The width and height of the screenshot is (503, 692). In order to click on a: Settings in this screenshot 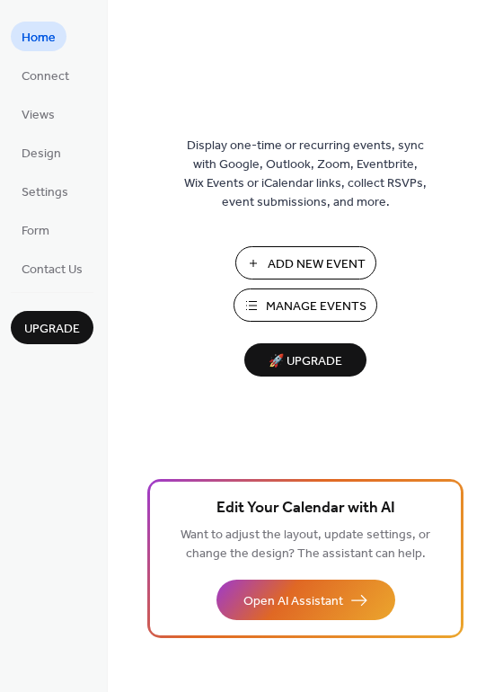, I will do `click(45, 190)`.